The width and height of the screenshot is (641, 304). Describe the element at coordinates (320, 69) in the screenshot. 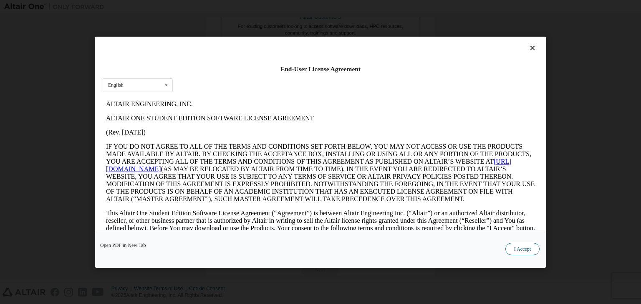

I see `div: End-User License Agreement` at that location.